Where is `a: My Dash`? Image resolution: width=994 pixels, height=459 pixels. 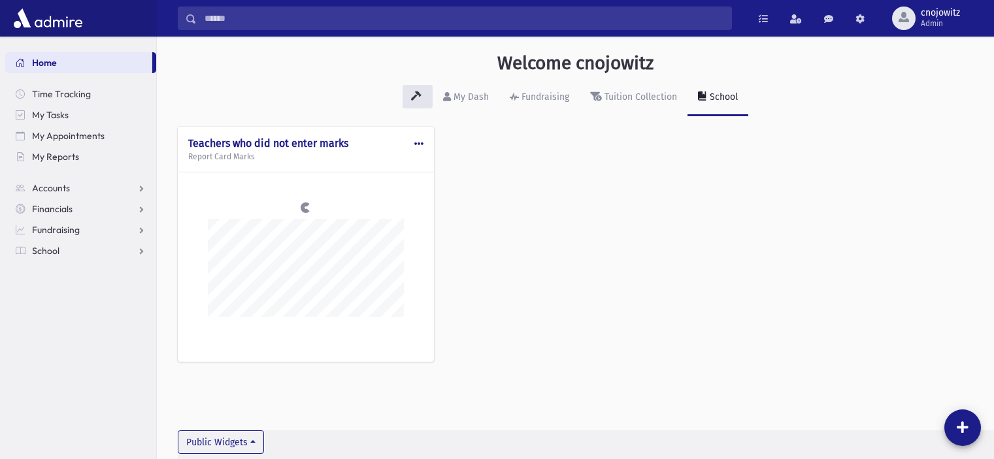
a: My Dash is located at coordinates (466, 98).